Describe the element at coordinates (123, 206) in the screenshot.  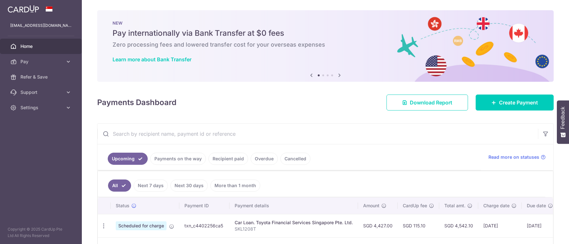
I see `span: Status` at that location.